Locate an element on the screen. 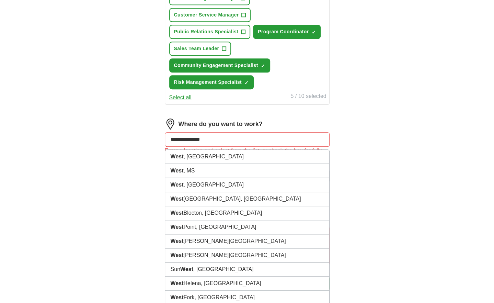 This screenshot has height=303, width=494. button: Community Engagement Specialist✓ is located at coordinates (220, 65).